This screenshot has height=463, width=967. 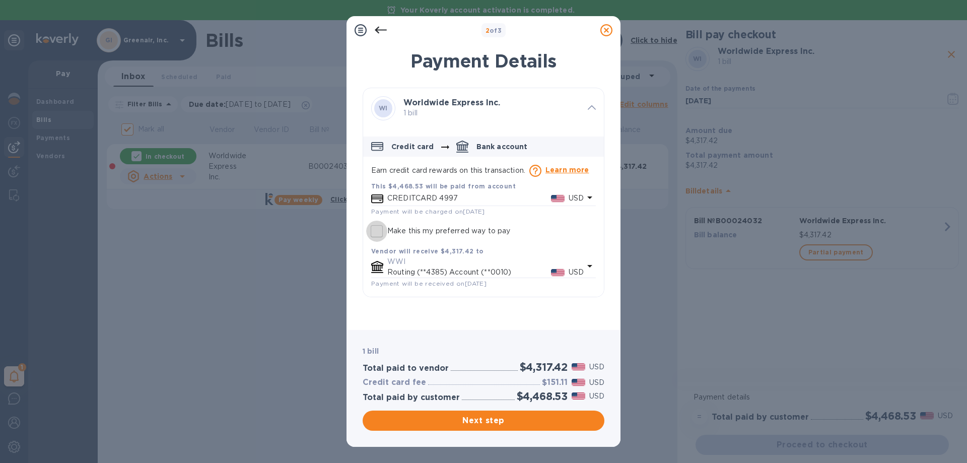 I want to click on p: Earn credit card rewards on this transaction., so click(x=484, y=171).